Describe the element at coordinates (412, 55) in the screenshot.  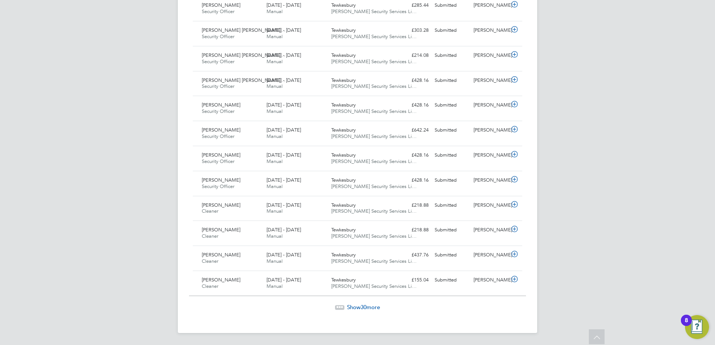
I see `div: £214.08` at that location.